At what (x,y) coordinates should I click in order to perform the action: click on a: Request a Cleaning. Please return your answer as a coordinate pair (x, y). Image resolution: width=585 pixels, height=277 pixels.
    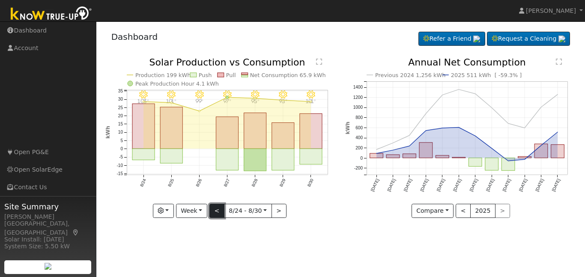
    Looking at the image, I should click on (529, 39).